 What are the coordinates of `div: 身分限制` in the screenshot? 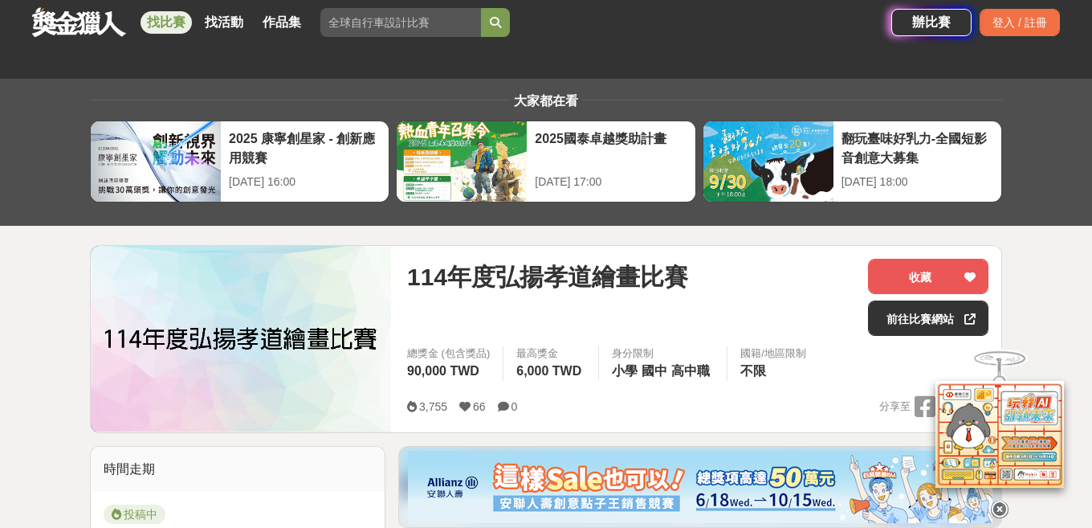 It's located at (662, 353).